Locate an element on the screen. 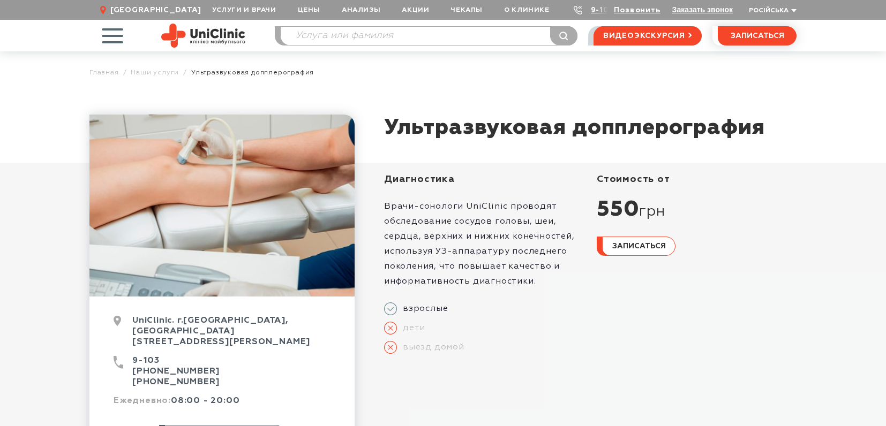  a: Главная is located at coordinates (104, 72).